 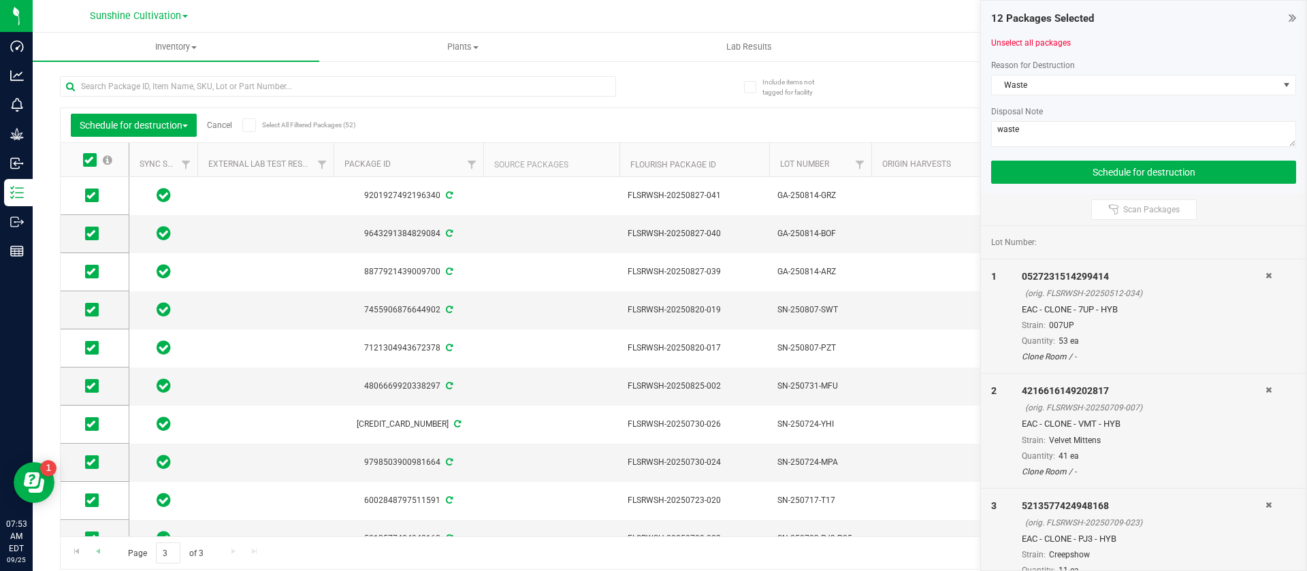 I want to click on inline-svg: Grow, so click(x=17, y=134).